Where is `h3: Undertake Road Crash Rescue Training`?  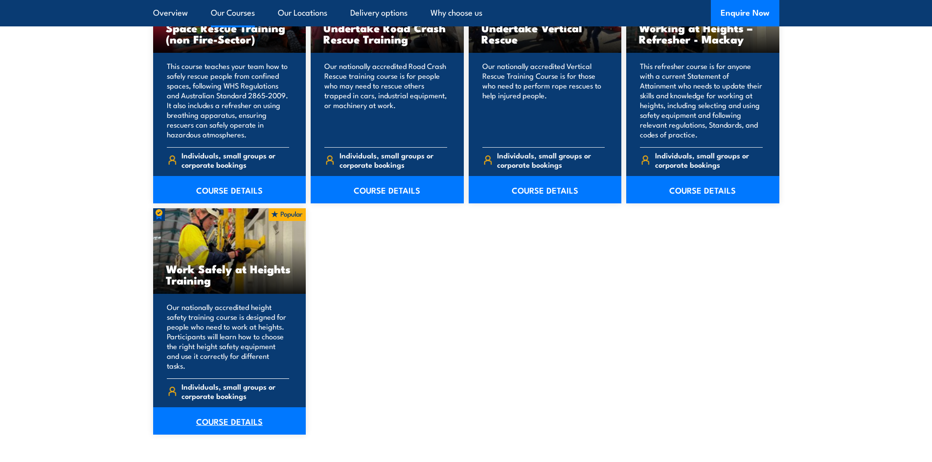 h3: Undertake Road Crash Rescue Training is located at coordinates (387, 33).